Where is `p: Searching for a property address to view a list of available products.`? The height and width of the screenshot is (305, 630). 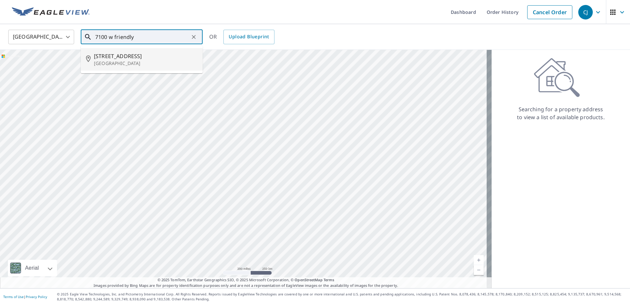
p: Searching for a property address to view a list of available products. is located at coordinates (561, 113).